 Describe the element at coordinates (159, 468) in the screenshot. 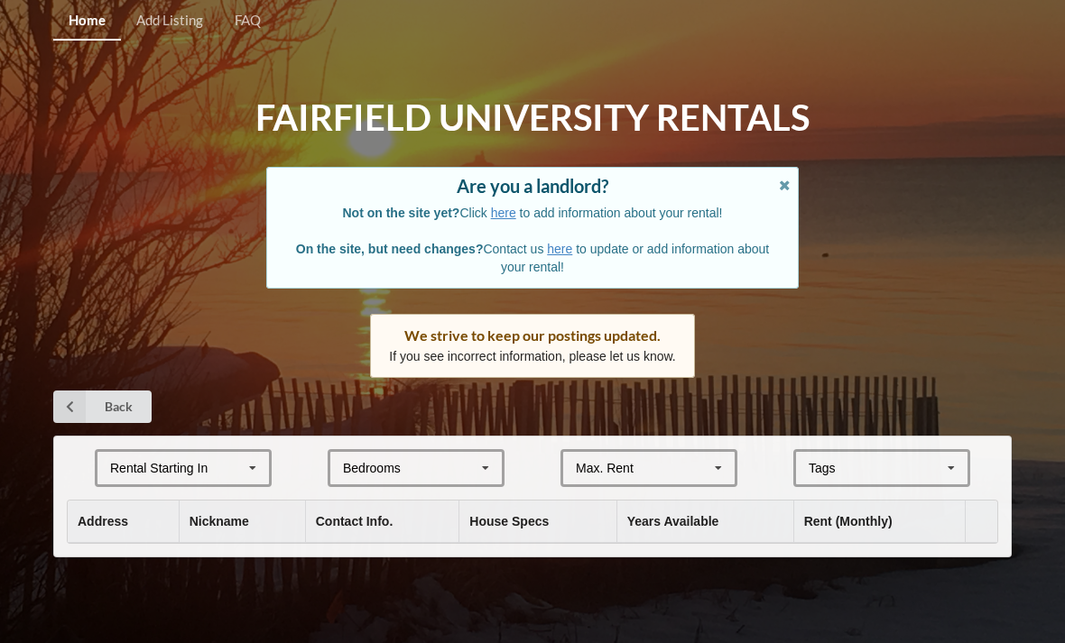

I see `div: Rental Starting In` at that location.